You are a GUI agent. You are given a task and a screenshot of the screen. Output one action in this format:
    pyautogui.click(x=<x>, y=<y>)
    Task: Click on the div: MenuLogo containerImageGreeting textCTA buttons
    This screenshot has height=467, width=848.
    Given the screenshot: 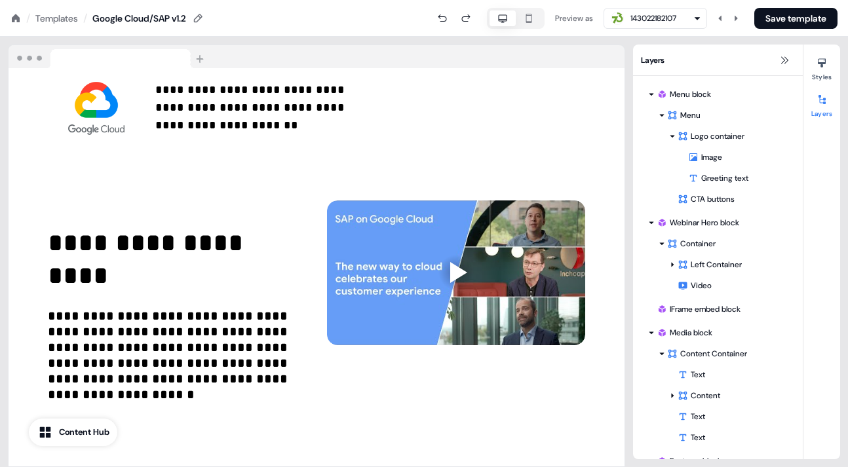 What is the action you would take?
    pyautogui.click(x=718, y=157)
    